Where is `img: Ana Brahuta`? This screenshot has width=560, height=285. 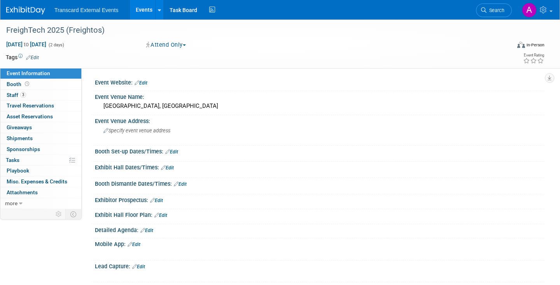 img: Ana Brahuta is located at coordinates (530, 10).